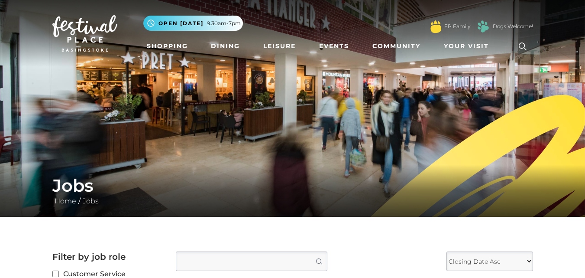  I want to click on a: Dining, so click(225, 46).